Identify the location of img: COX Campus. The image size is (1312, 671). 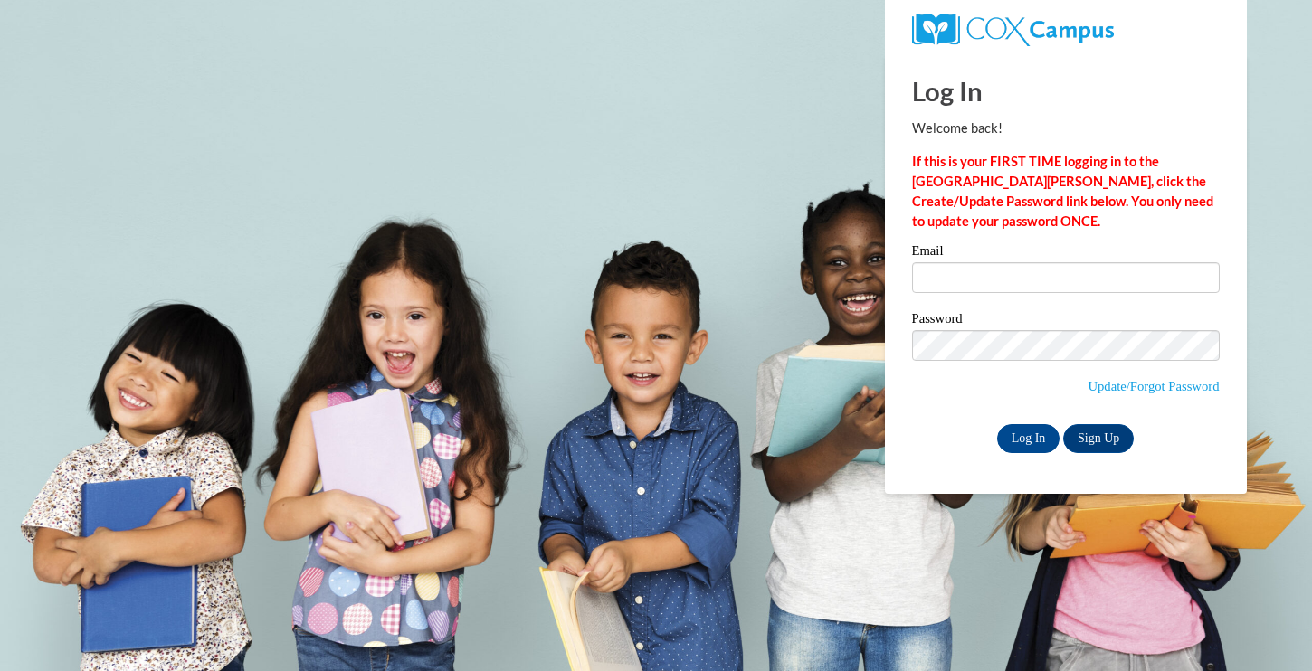
(1012, 30).